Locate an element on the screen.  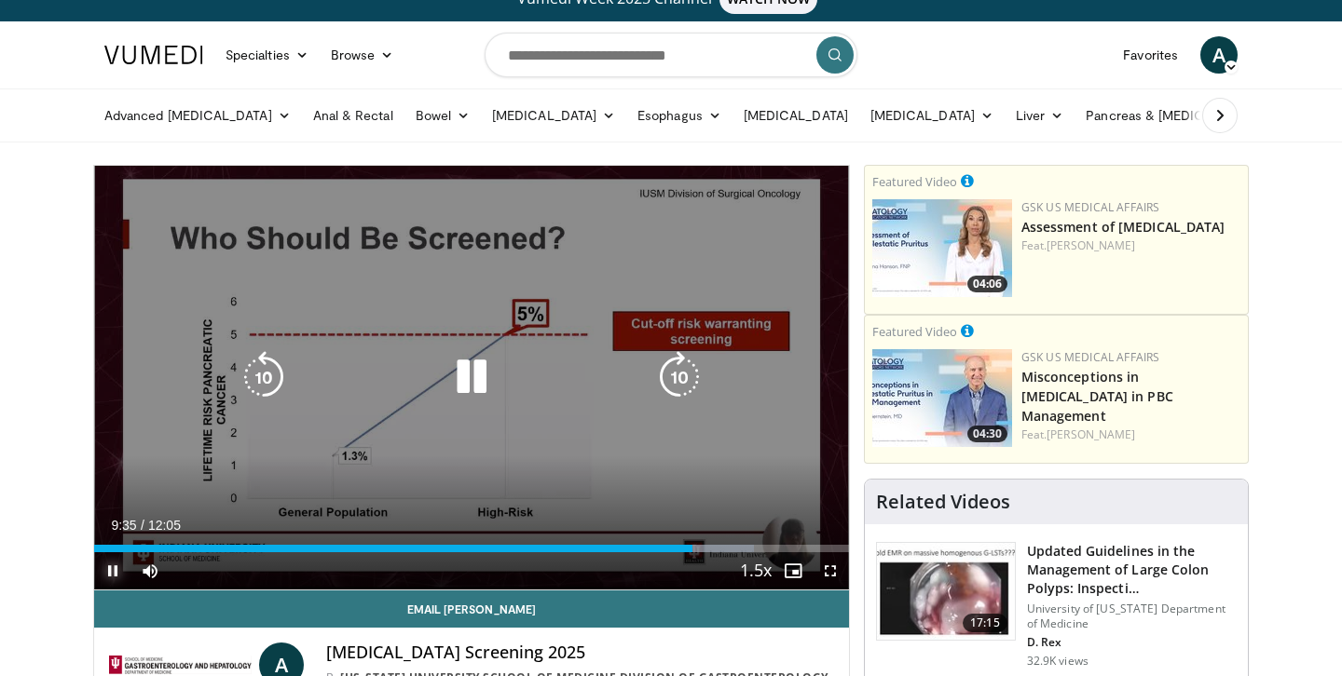
span: 04:30 is located at coordinates (987, 434).